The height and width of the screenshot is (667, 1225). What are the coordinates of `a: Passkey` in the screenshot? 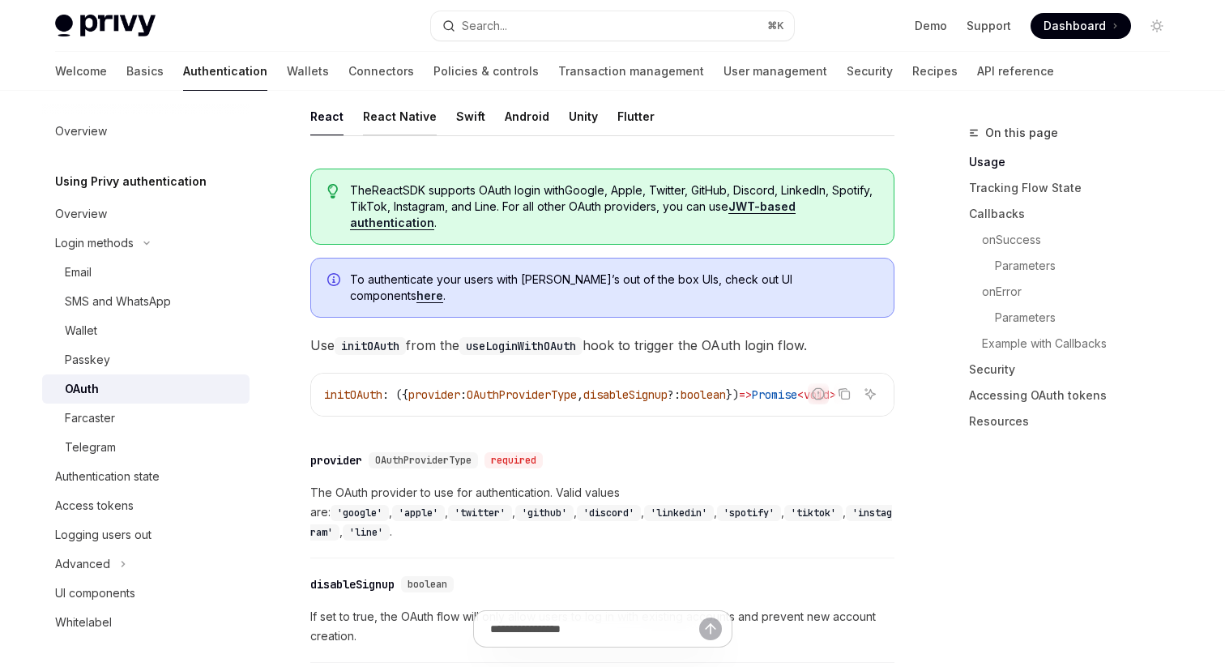 It's located at (146, 360).